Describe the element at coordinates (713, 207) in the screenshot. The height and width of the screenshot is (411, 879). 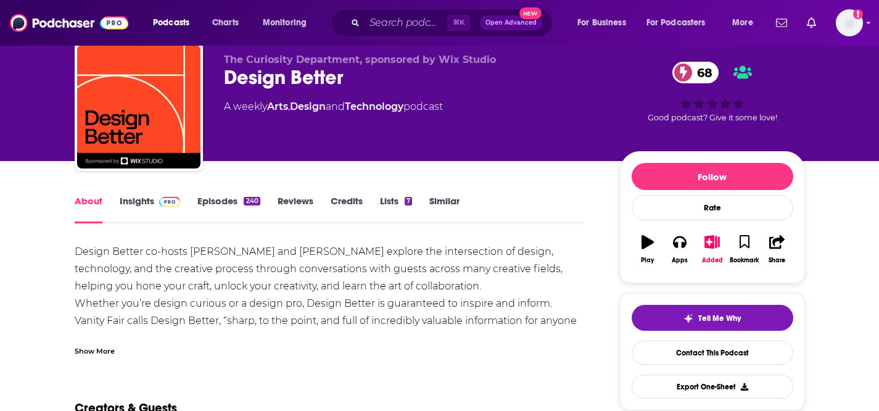
I see `div: Rate` at that location.